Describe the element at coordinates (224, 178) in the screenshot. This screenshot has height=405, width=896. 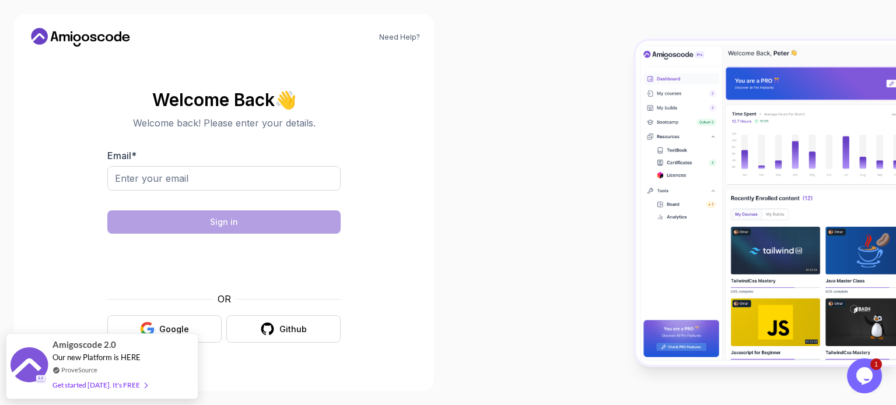
I see `input: Enter your email` at that location.